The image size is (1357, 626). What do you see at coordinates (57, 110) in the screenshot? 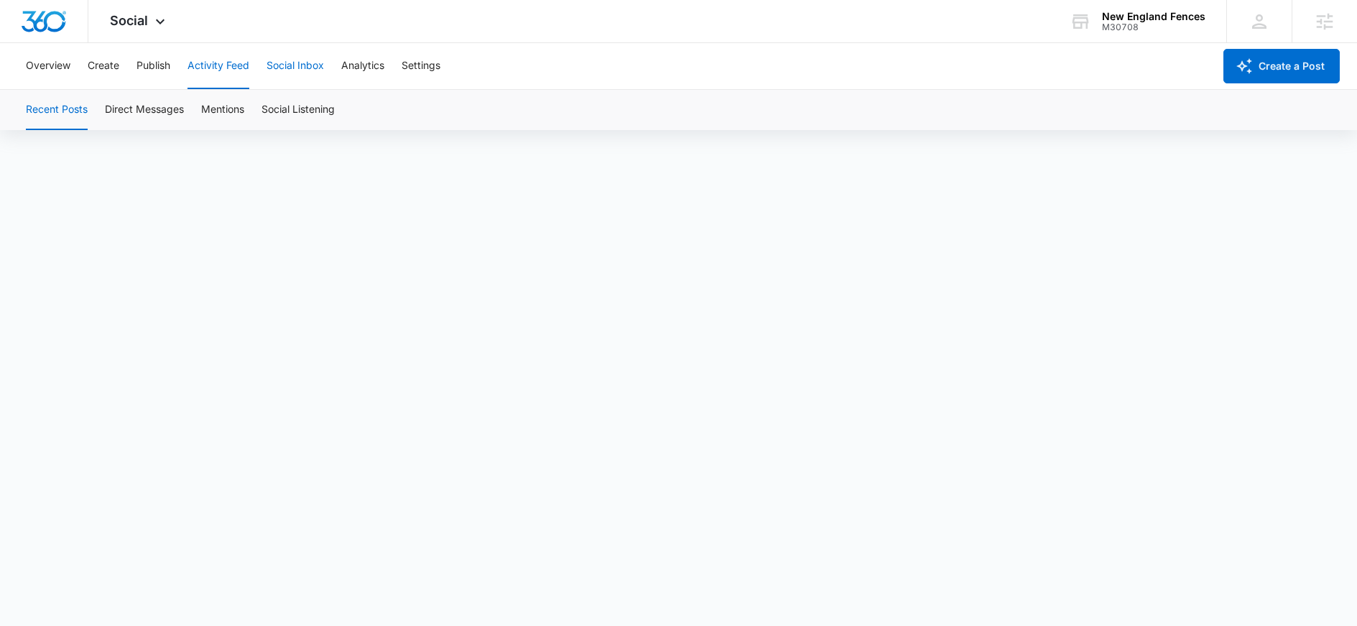
I see `button: Recent Posts` at bounding box center [57, 110].